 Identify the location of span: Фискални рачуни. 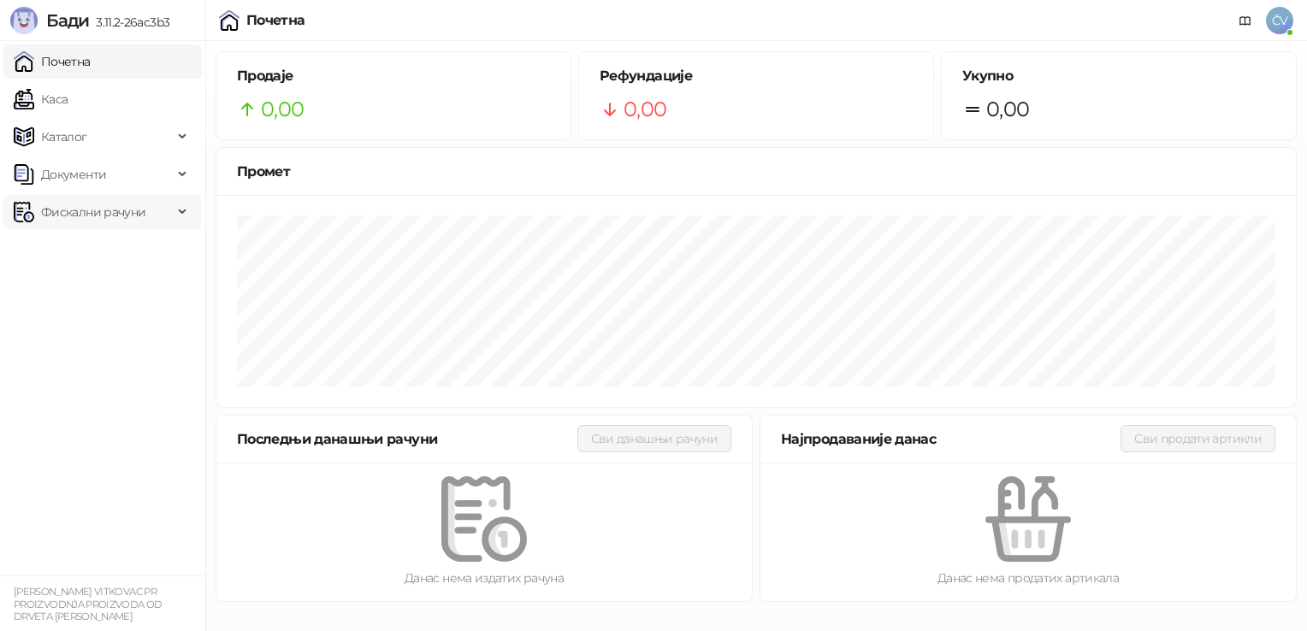
(93, 212).